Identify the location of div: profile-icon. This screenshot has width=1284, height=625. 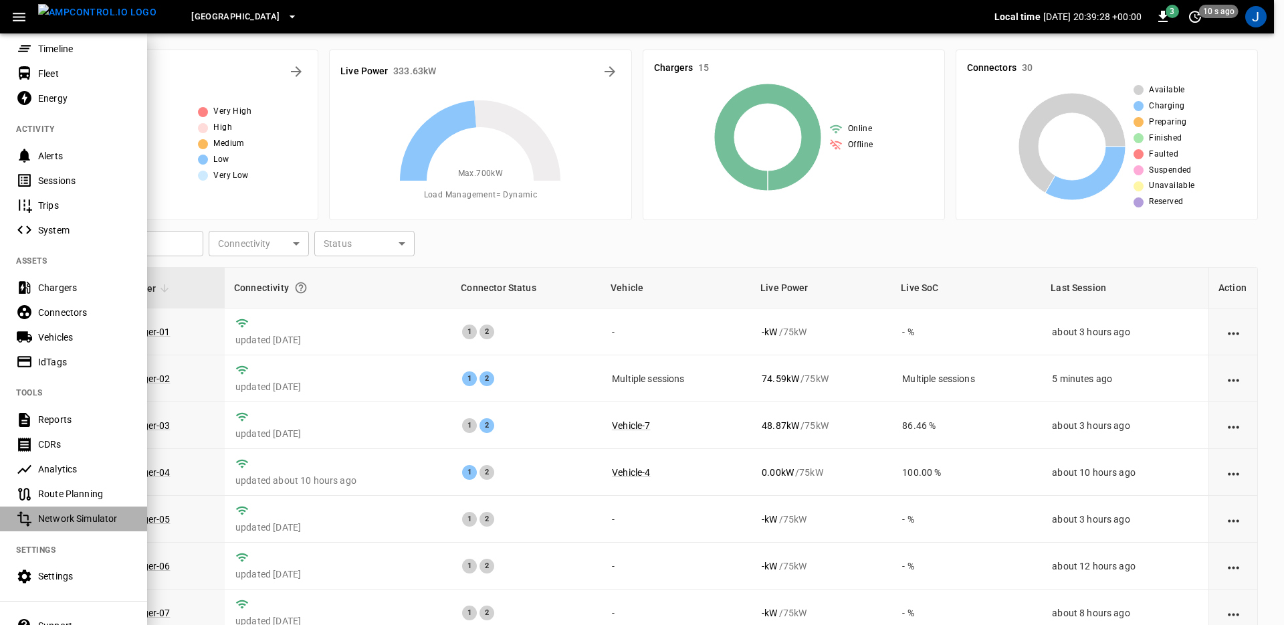
(1256, 17).